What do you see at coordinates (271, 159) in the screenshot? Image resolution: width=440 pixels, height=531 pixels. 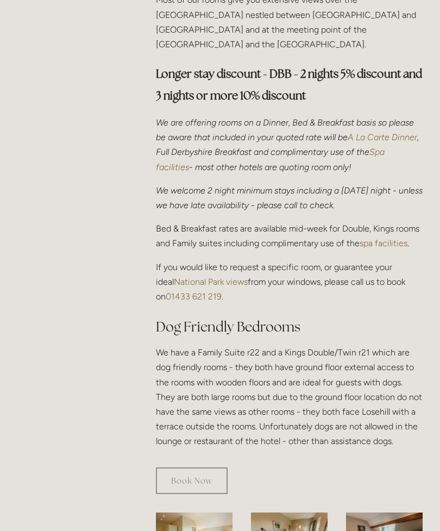 I see `a: Spa facilities` at bounding box center [271, 159].